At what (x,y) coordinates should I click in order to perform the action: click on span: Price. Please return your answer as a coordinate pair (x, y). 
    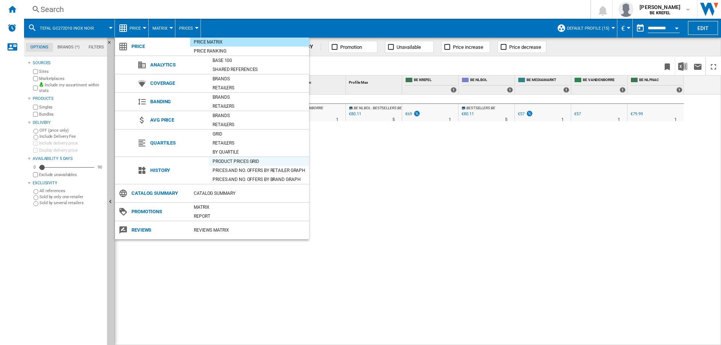
    Looking at the image, I should click on (159, 47).